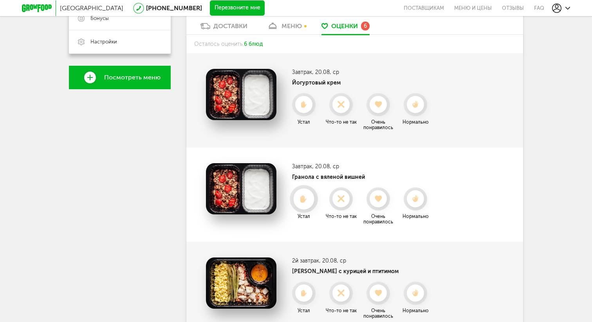 This screenshot has width=592, height=322. I want to click on span: Оценки, so click(345, 26).